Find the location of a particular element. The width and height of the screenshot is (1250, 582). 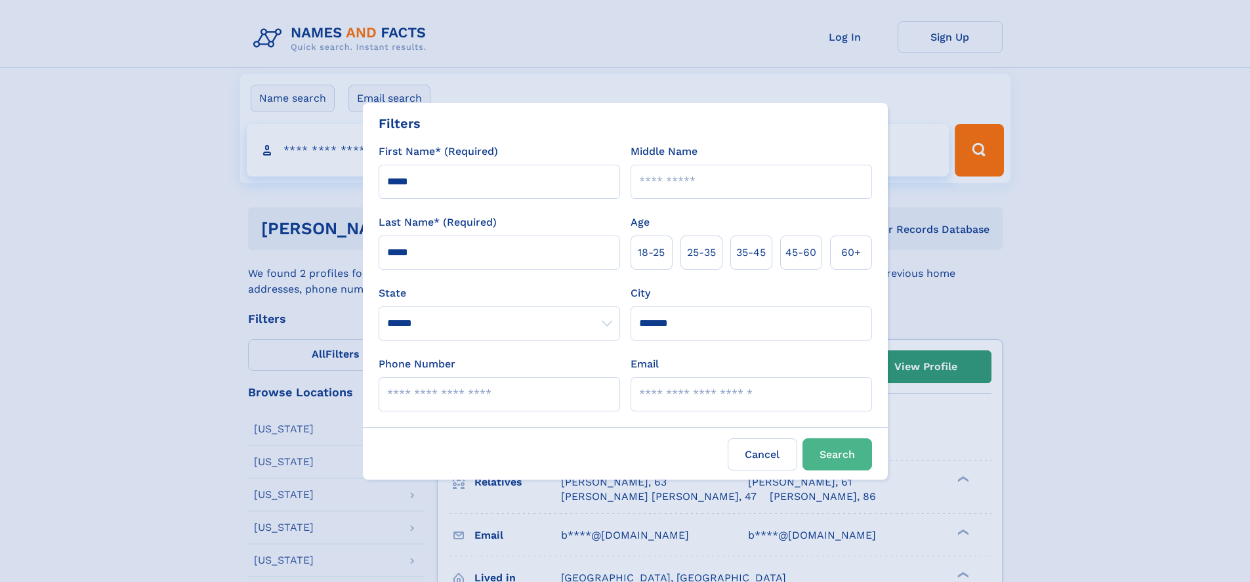

label: Last Name* (Required) is located at coordinates (438, 222).